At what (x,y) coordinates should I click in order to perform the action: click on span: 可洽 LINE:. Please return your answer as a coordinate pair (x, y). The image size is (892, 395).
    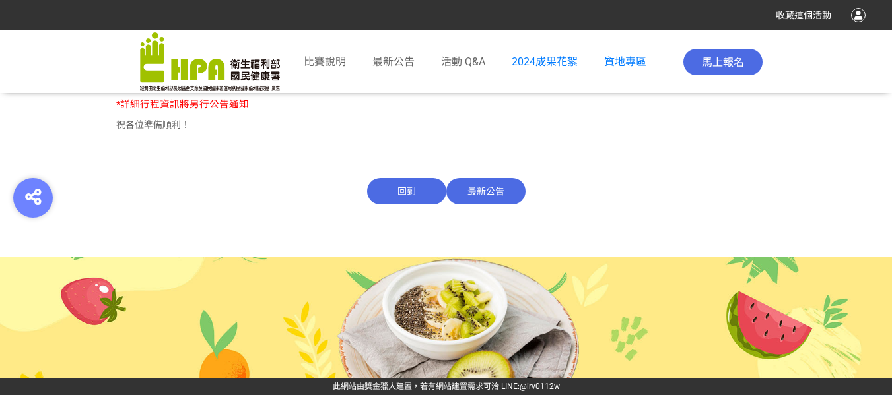
    Looking at the image, I should click on (446, 387).